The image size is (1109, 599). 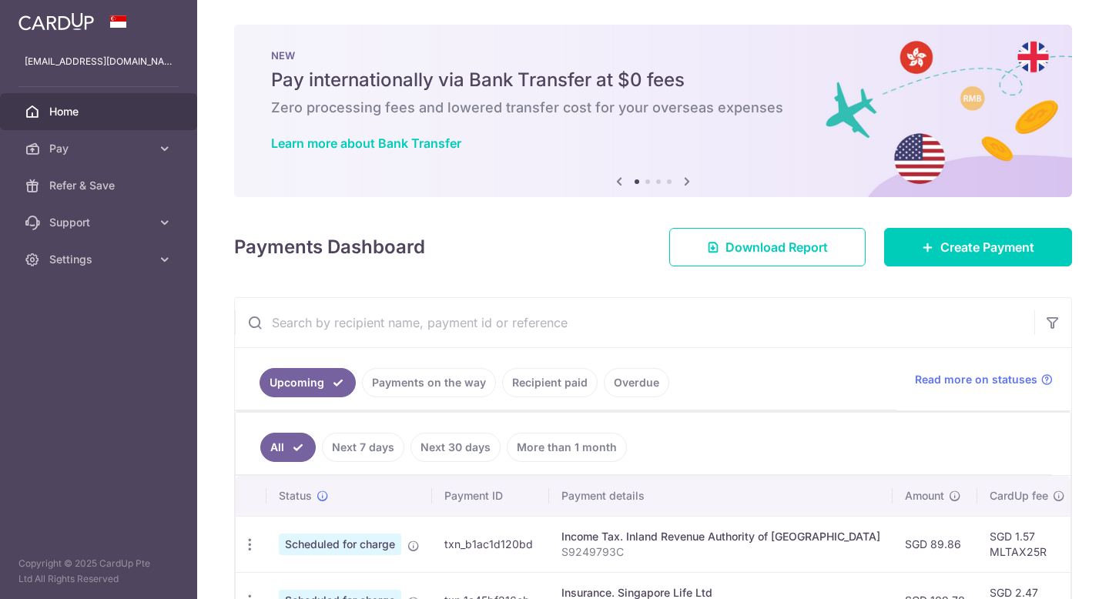 I want to click on span: Create Payment, so click(x=988, y=247).